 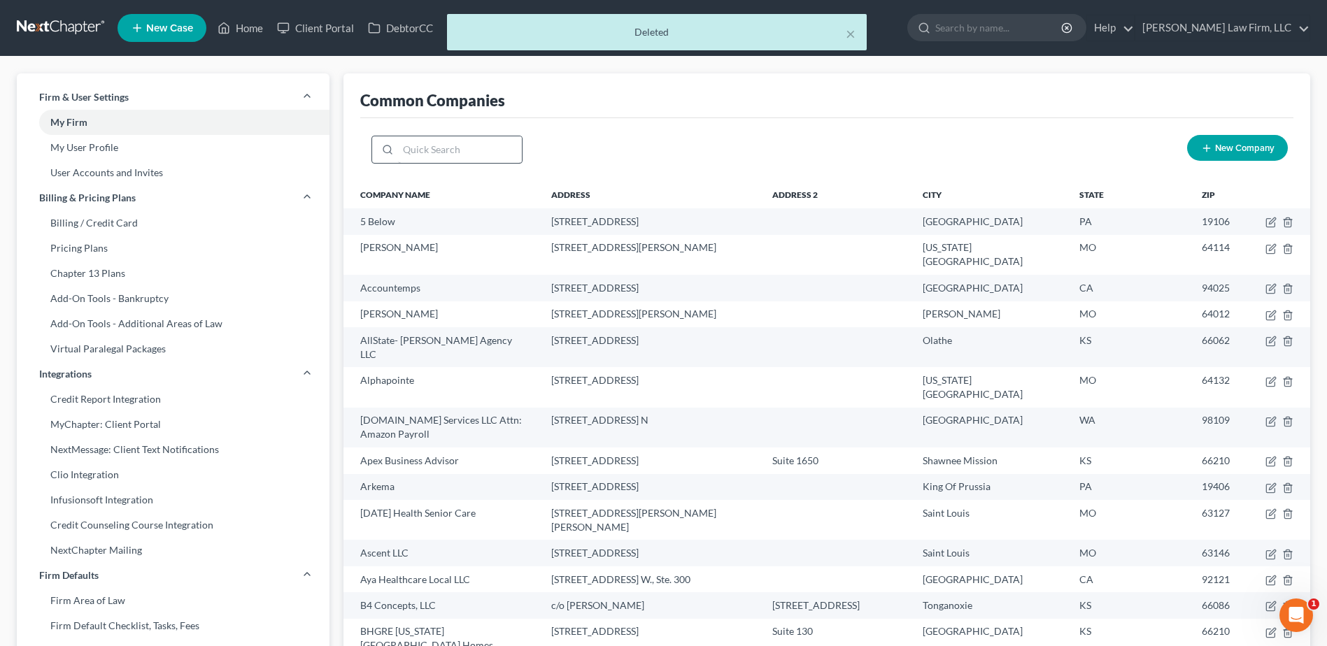 I want to click on div: 19106, so click(x=1222, y=222).